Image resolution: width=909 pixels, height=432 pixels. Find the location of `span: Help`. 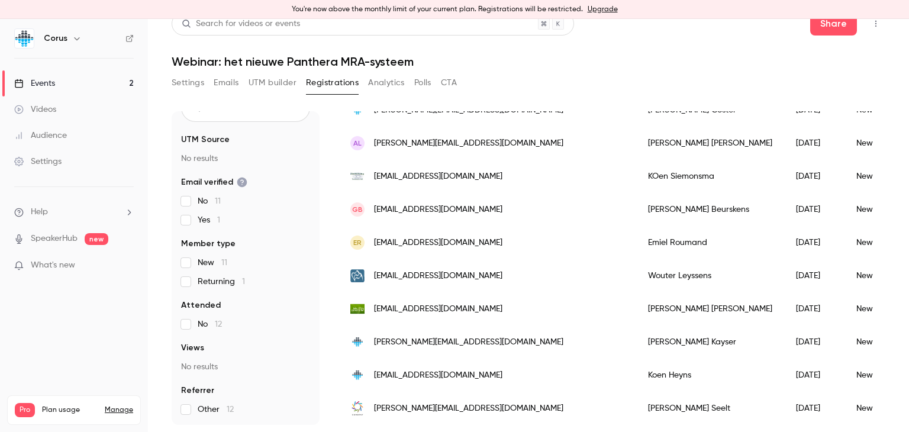

span: Help is located at coordinates (39, 212).